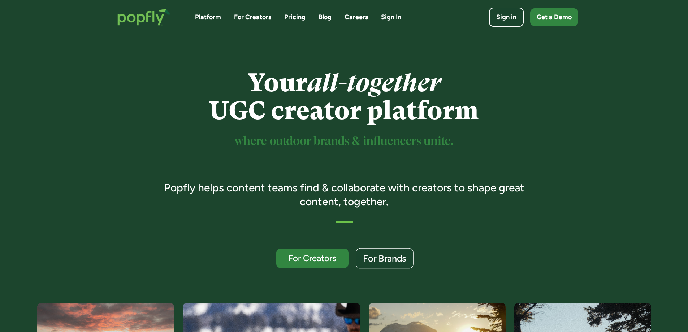  I want to click on div: For Creators, so click(312, 258).